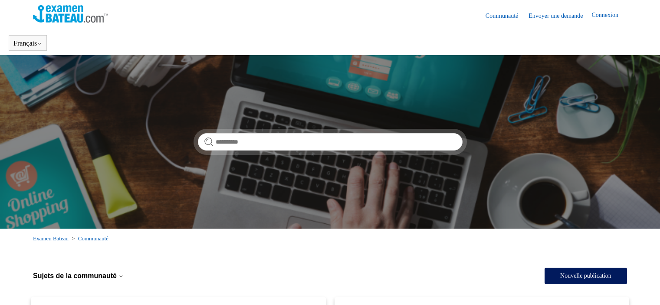 Image resolution: width=660 pixels, height=305 pixels. I want to click on li: Communauté, so click(89, 238).